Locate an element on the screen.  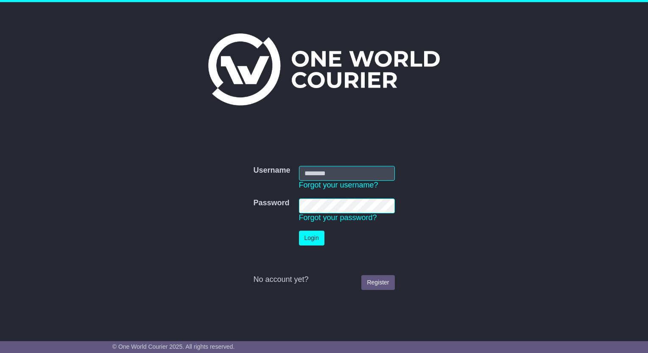
button: Login is located at coordinates (312, 238).